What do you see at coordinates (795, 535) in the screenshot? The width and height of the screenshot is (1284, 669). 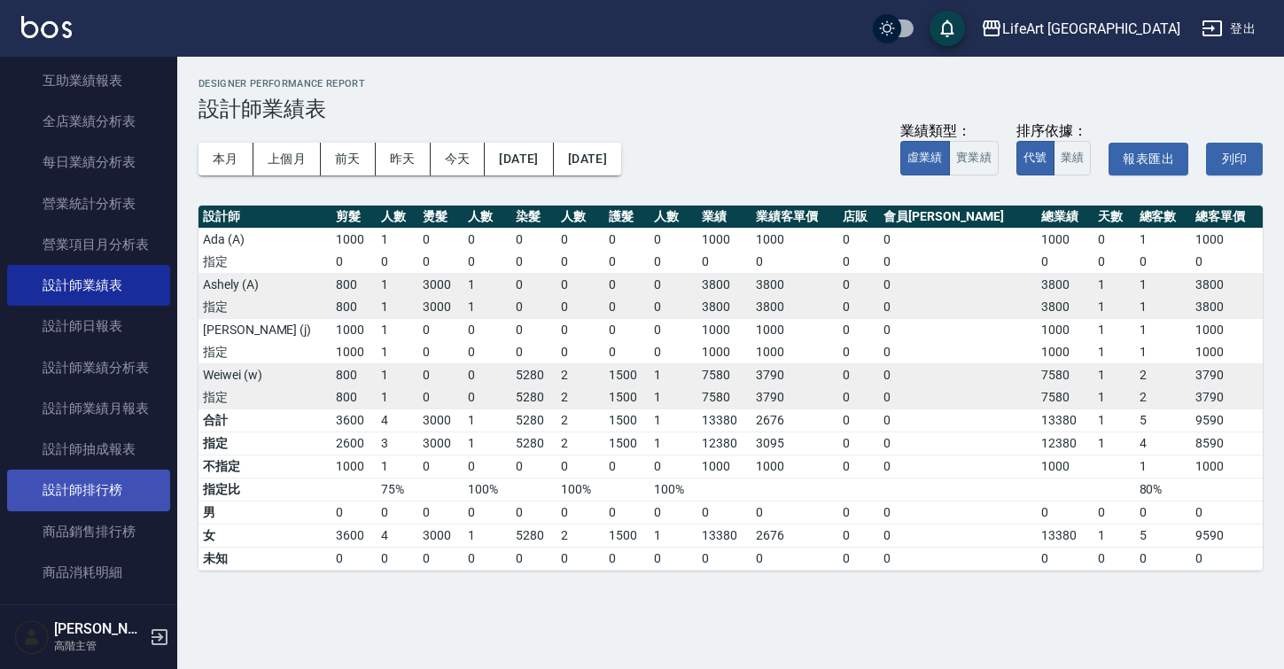 I see `td: 2676` at bounding box center [795, 535].